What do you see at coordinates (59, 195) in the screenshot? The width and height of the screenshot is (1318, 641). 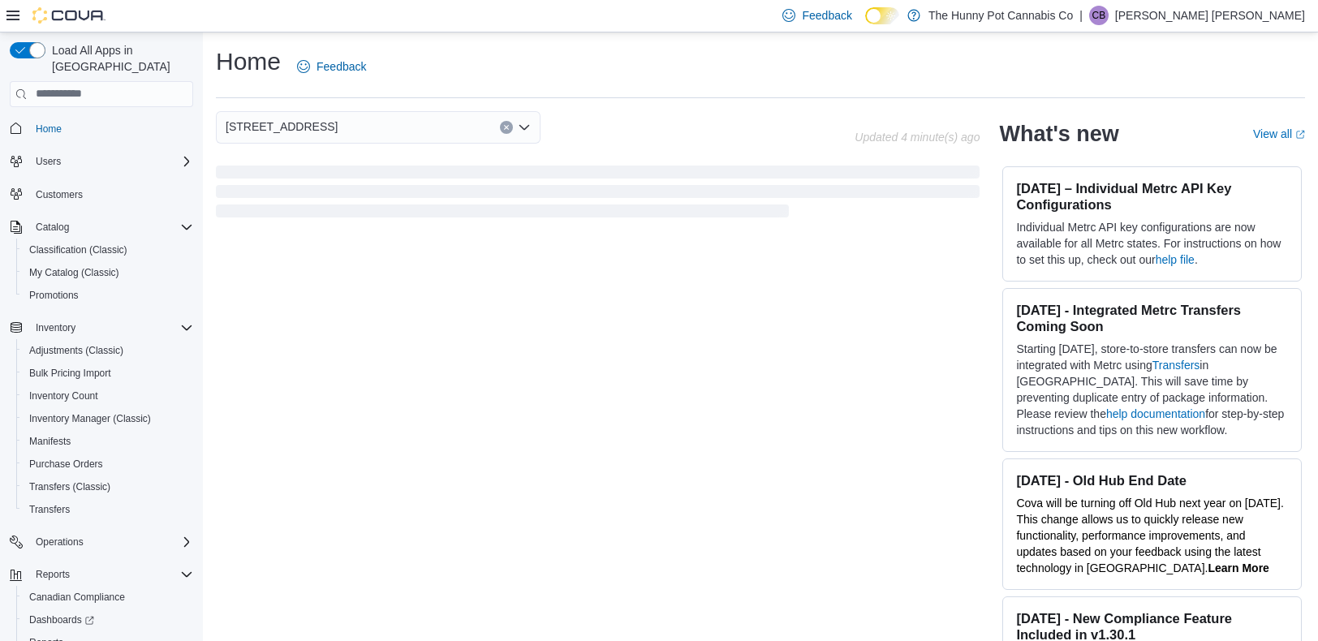 I see `a: Customers` at bounding box center [59, 195].